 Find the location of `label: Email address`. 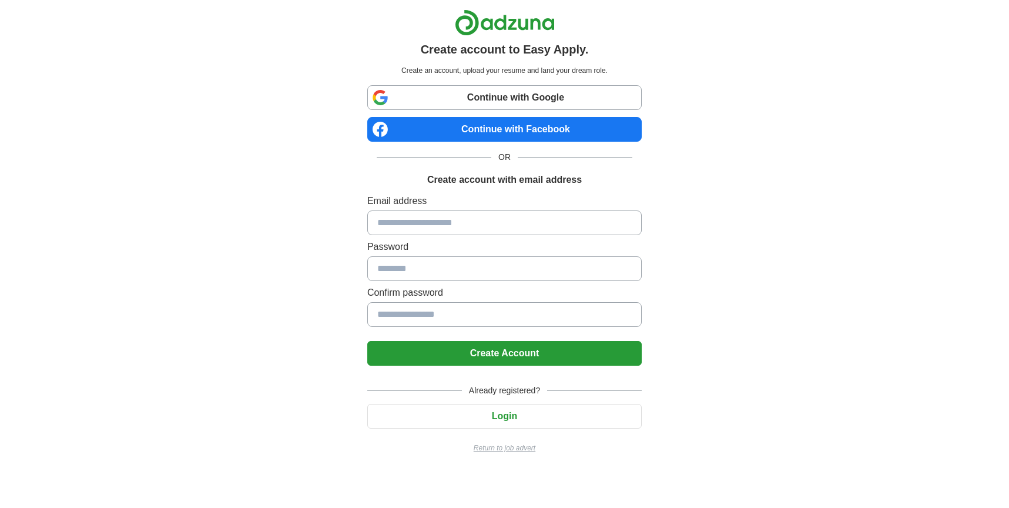

label: Email address is located at coordinates (504, 201).